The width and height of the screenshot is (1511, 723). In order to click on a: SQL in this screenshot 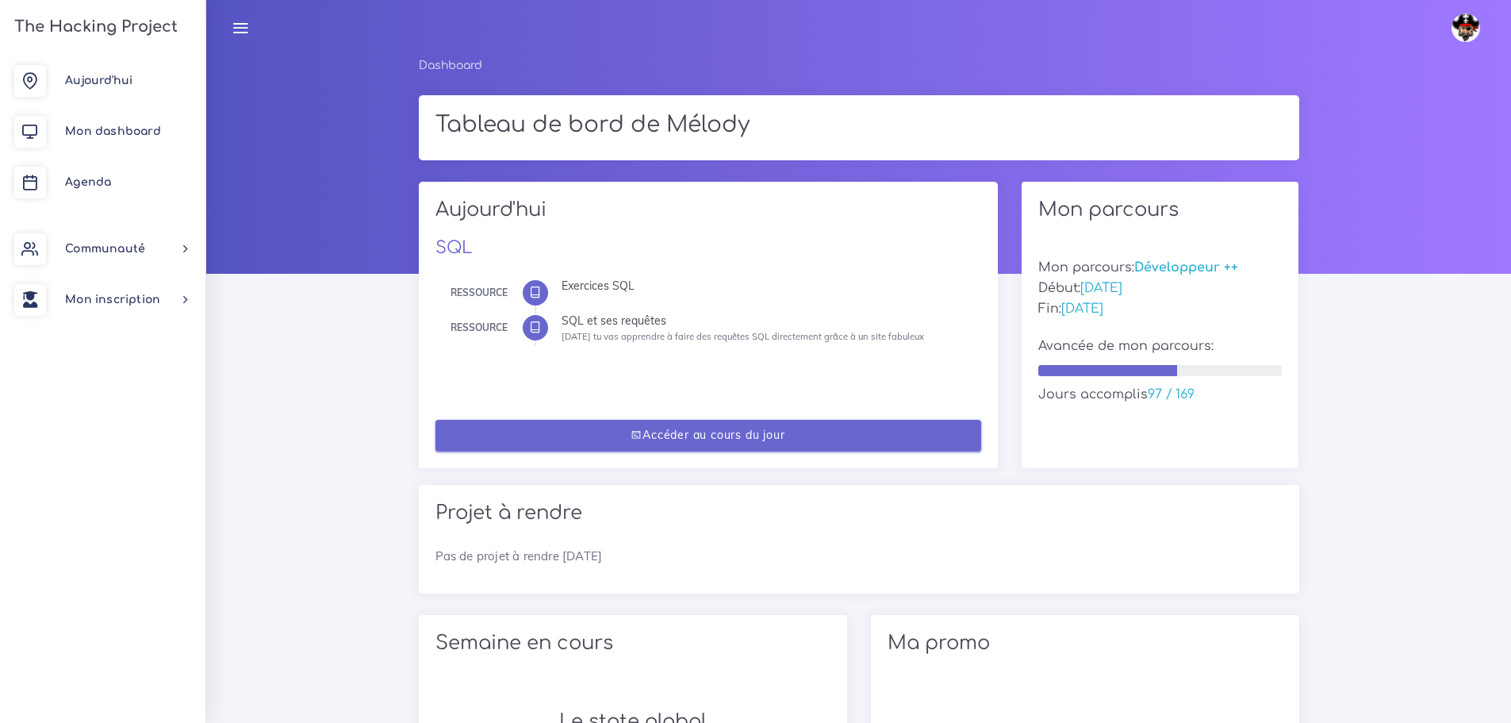, I will do `click(454, 248)`.